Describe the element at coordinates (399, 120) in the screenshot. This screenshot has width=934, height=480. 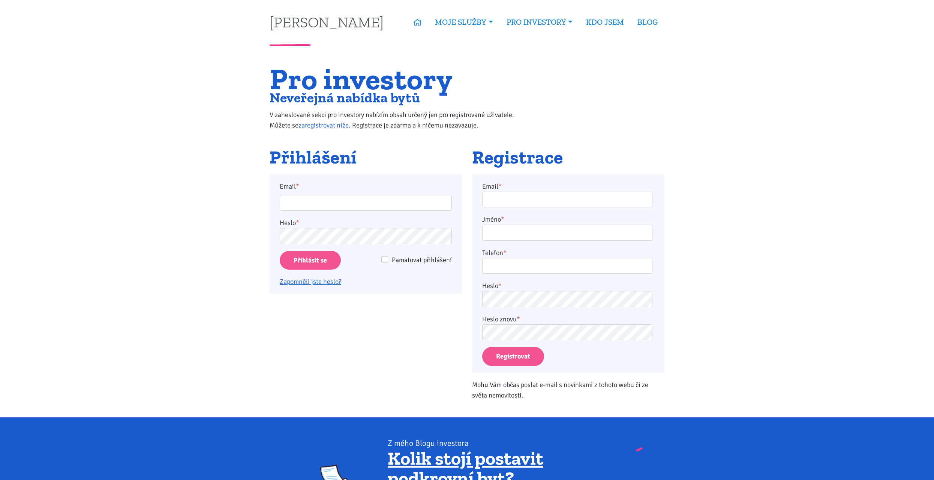
I see `p: V zaheslované sekci pro investory nabízím obsah určený jen pro registrované uživatele. Můžete se ...` at that location.